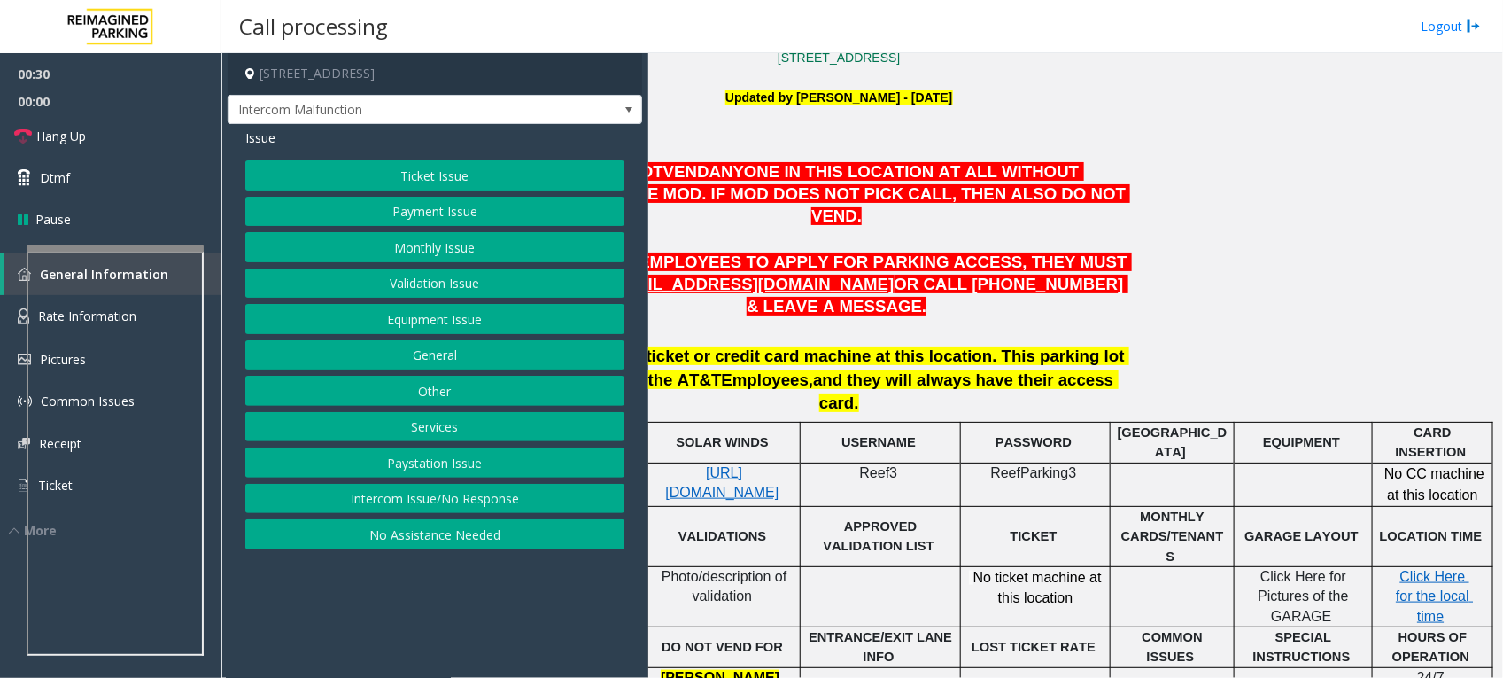 The height and width of the screenshot is (678, 1503). What do you see at coordinates (314, 26) in the screenshot?
I see `h3: Call processing` at bounding box center [314, 26].